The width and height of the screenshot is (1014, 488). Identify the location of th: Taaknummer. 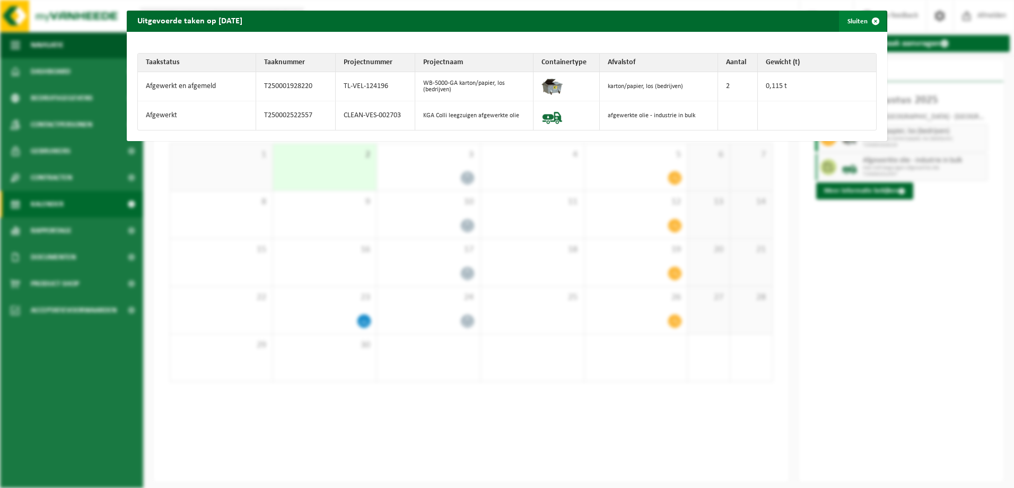
(296, 63).